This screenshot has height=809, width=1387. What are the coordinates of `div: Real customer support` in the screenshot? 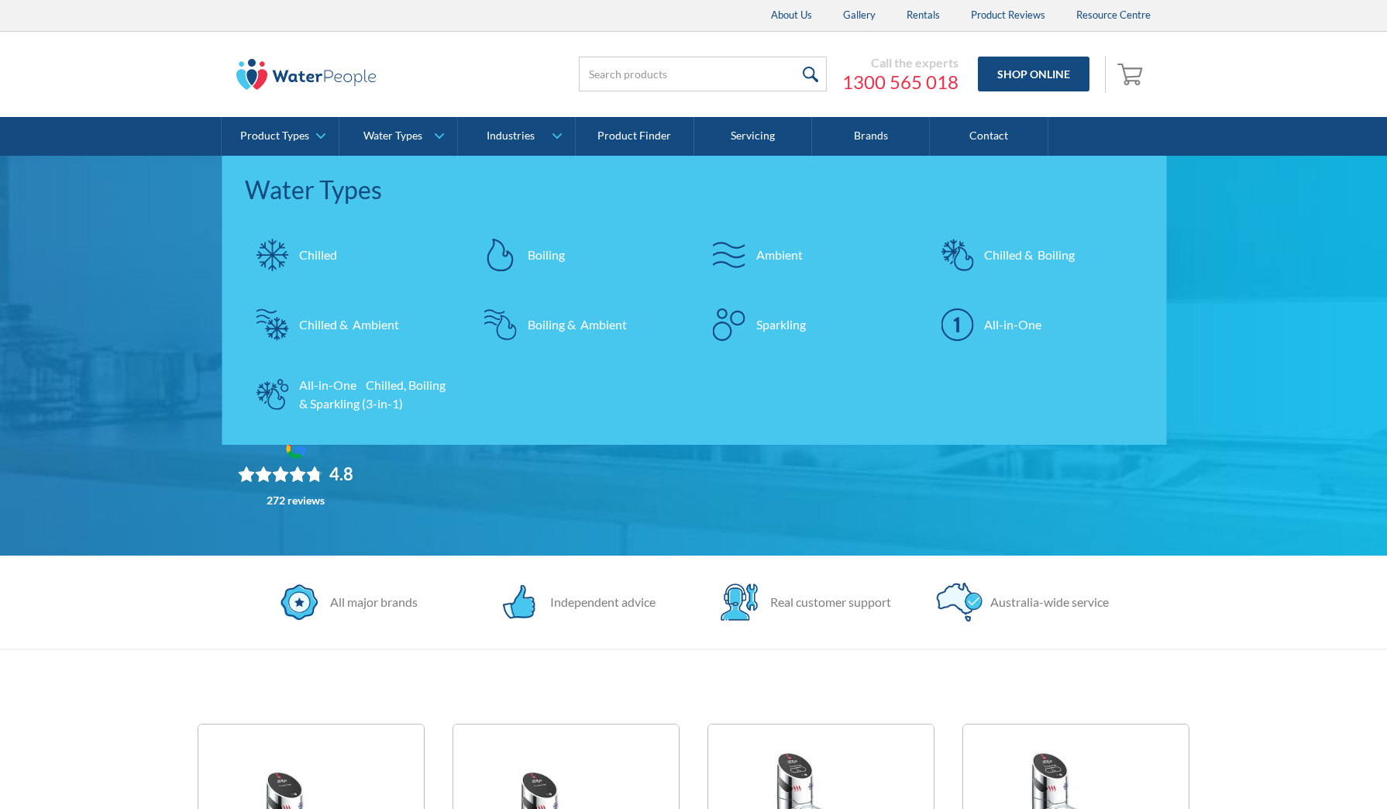 It's located at (827, 602).